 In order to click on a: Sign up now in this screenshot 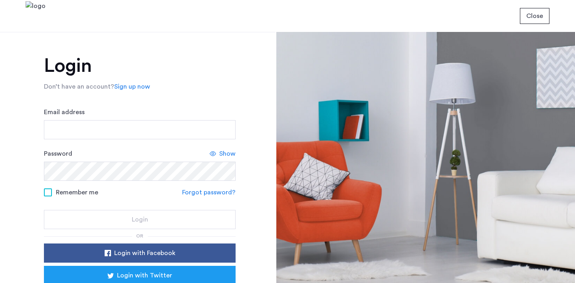, I will do `click(132, 87)`.